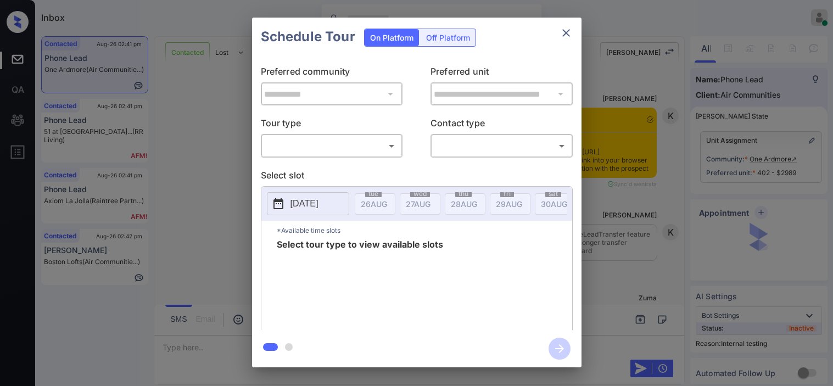 This screenshot has width=833, height=386. What do you see at coordinates (360, 284) in the screenshot?
I see `span: Select tour type to view available slots` at bounding box center [360, 284].